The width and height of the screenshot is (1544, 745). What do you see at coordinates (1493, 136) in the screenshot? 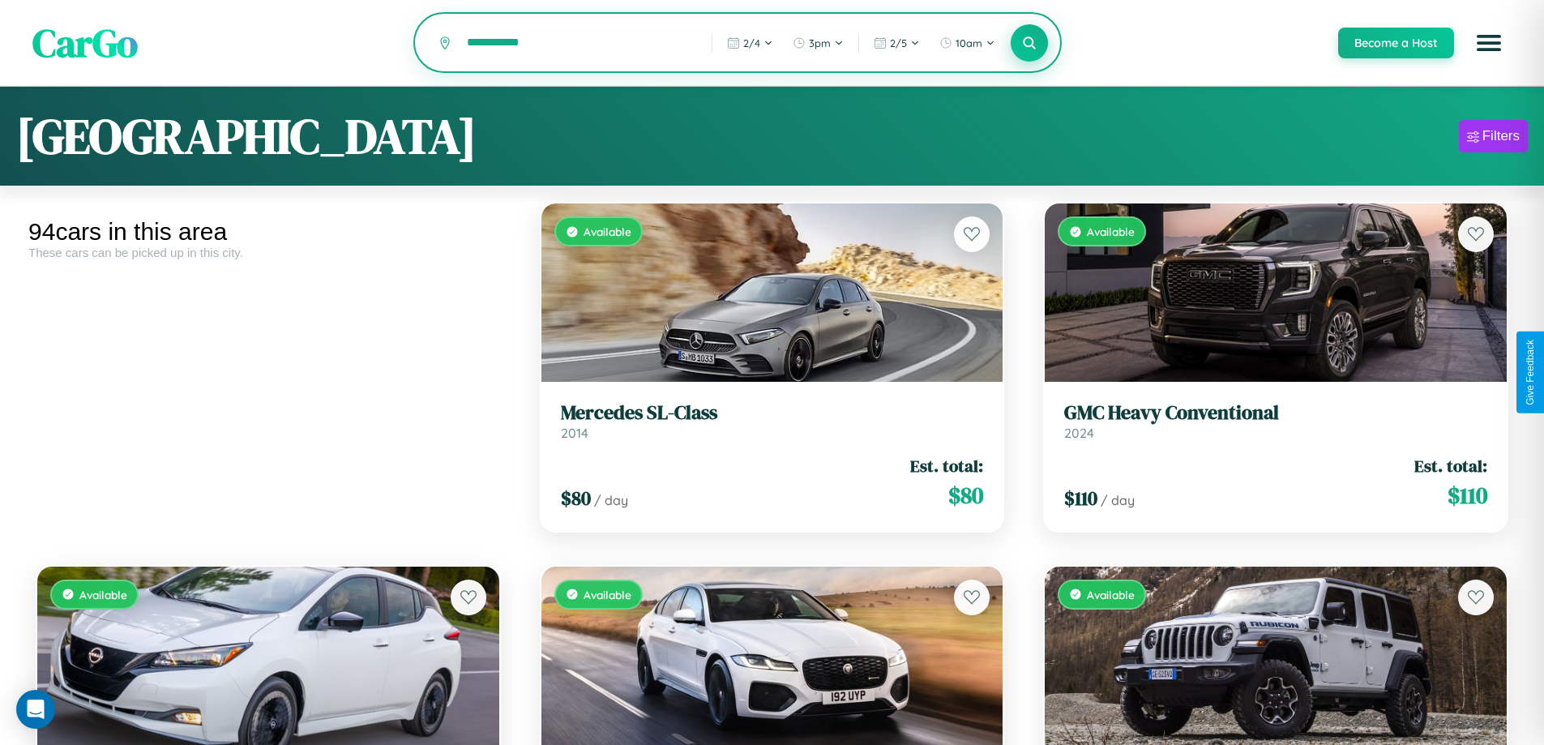
I see `button: Filters` at bounding box center [1493, 136].